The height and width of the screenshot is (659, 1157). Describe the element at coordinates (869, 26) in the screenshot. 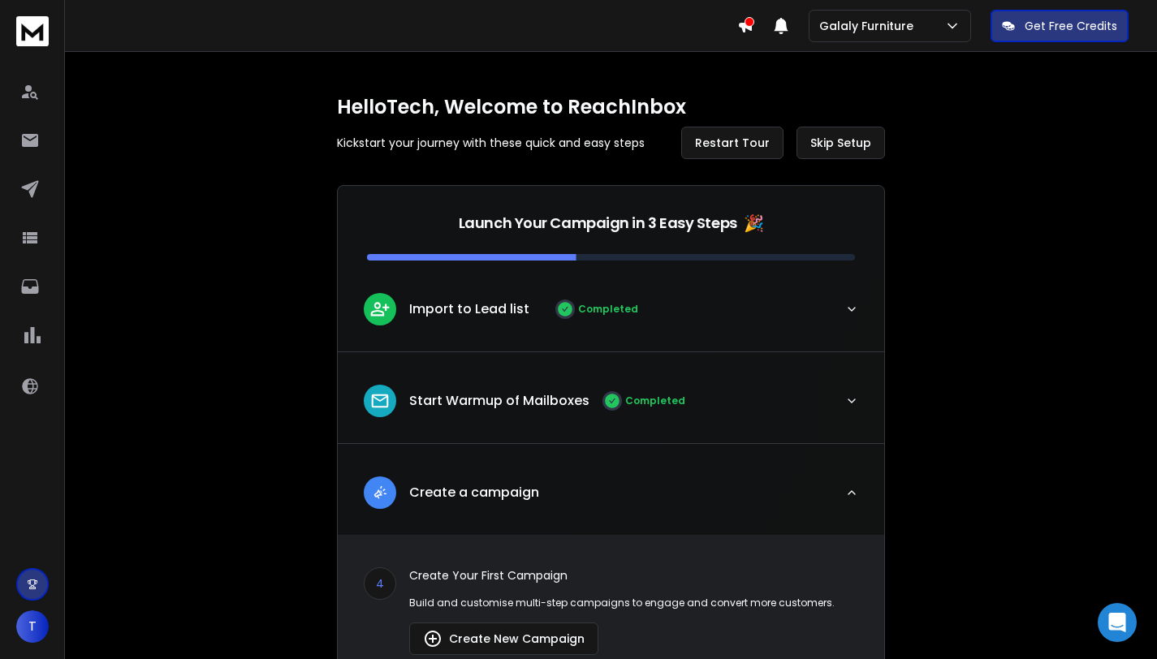

I see `p: Galaly Furniture` at that location.